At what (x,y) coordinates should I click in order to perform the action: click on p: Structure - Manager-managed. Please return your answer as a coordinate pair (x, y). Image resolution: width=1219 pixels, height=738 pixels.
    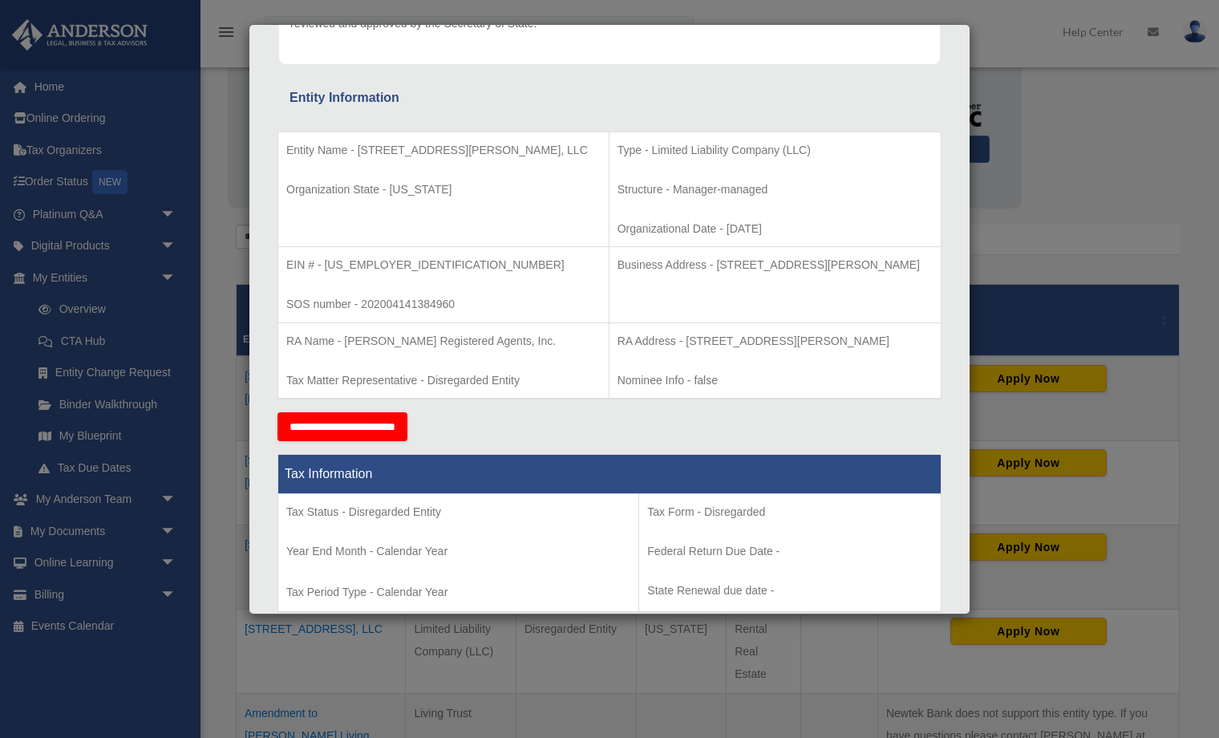
    Looking at the image, I should click on (775, 189).